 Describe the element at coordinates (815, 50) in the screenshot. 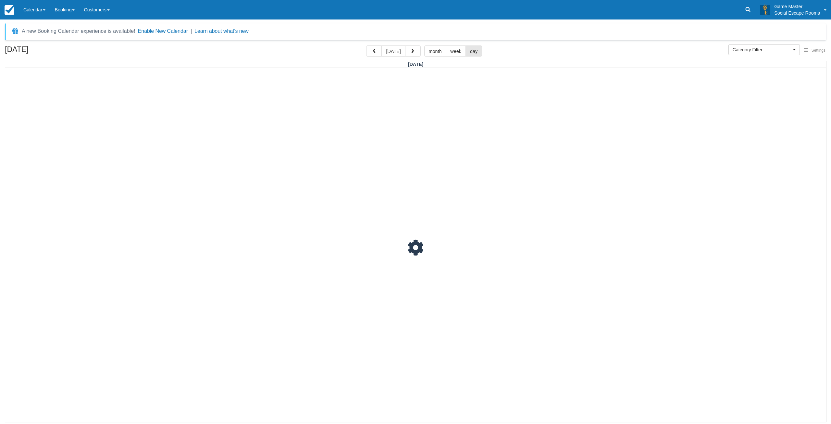

I see `button: Settings` at that location.